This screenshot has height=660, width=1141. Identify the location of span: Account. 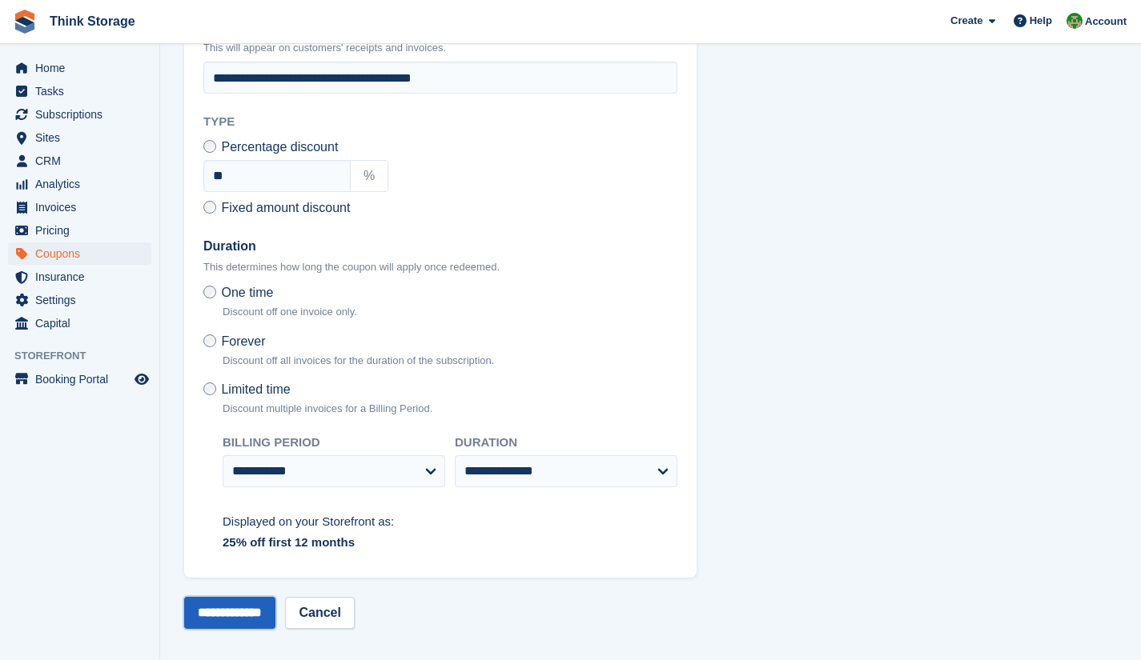
(1105, 22).